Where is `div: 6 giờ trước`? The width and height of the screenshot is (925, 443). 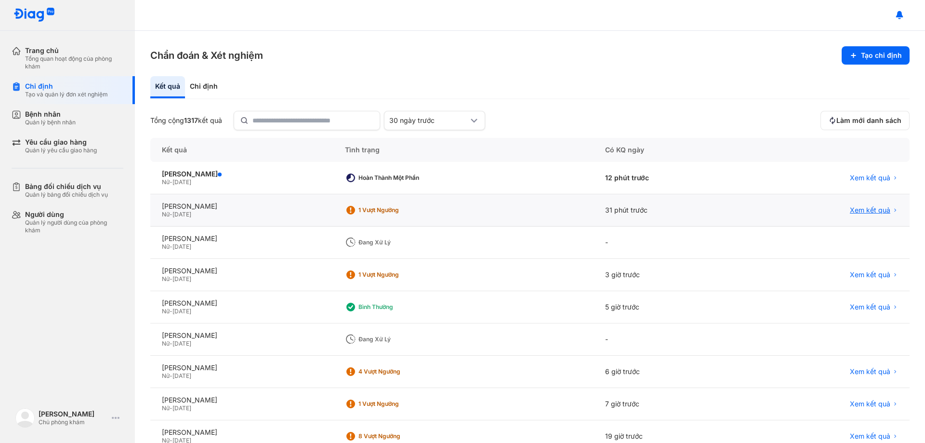 div: 6 giờ trước is located at coordinates (672, 371).